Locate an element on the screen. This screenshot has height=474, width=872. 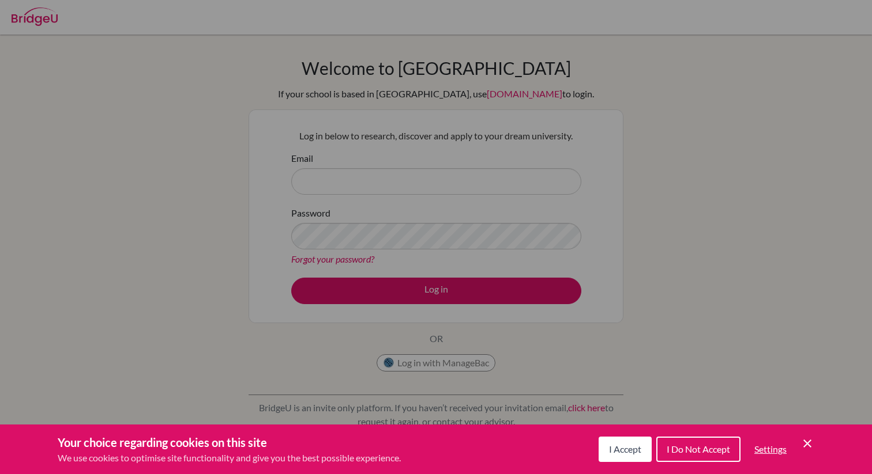
span: Settings is located at coordinates (770, 449).